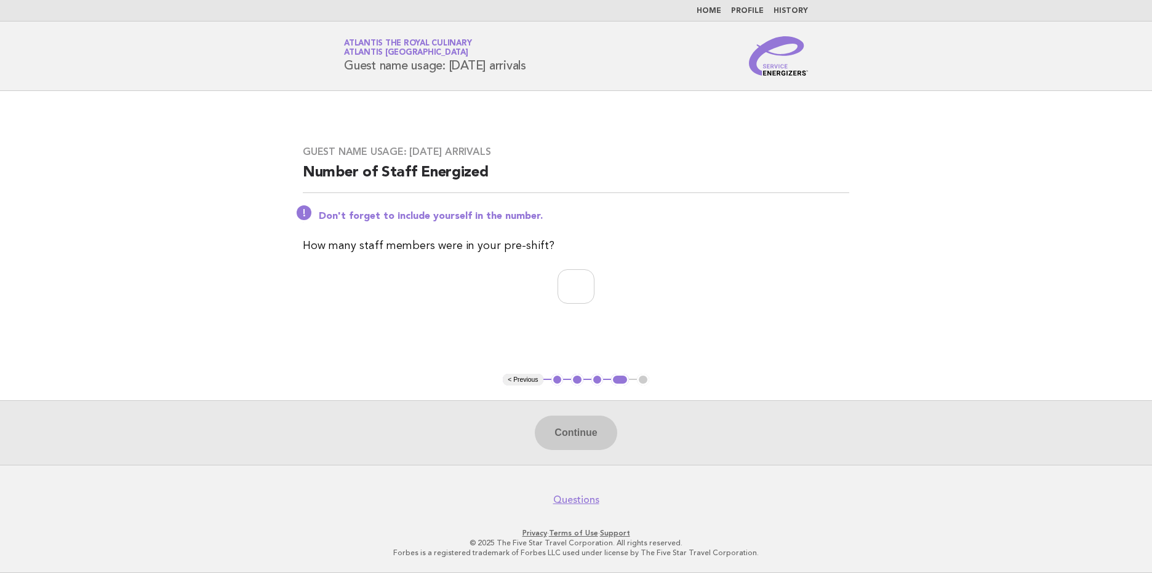  I want to click on a: Terms of Use, so click(573, 534).